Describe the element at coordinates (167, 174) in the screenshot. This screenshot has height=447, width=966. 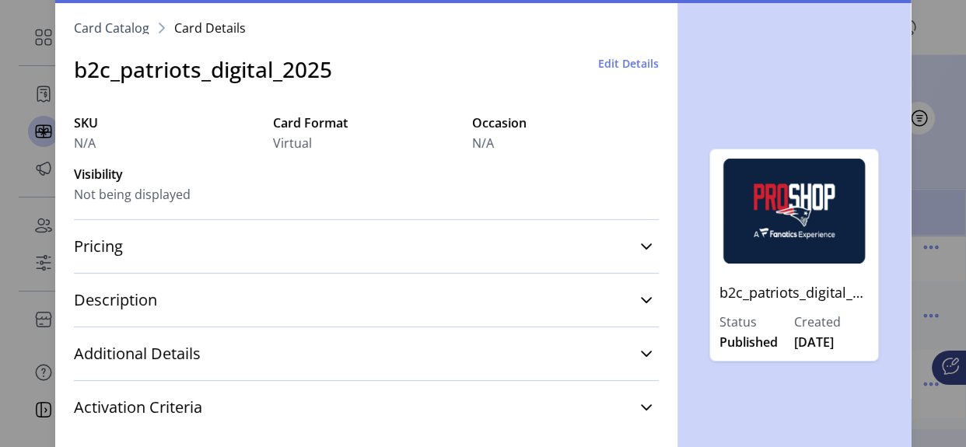
I see `label: Visibility` at that location.